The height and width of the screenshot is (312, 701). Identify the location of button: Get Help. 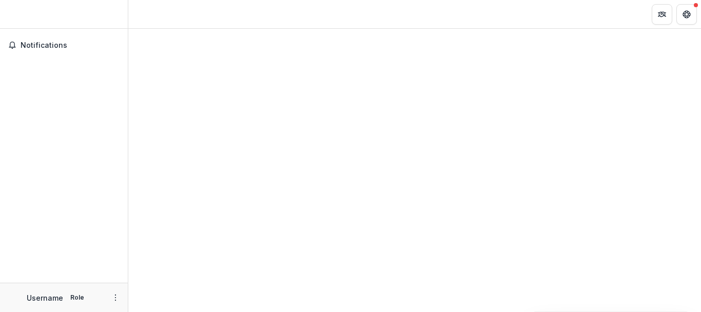
(687, 14).